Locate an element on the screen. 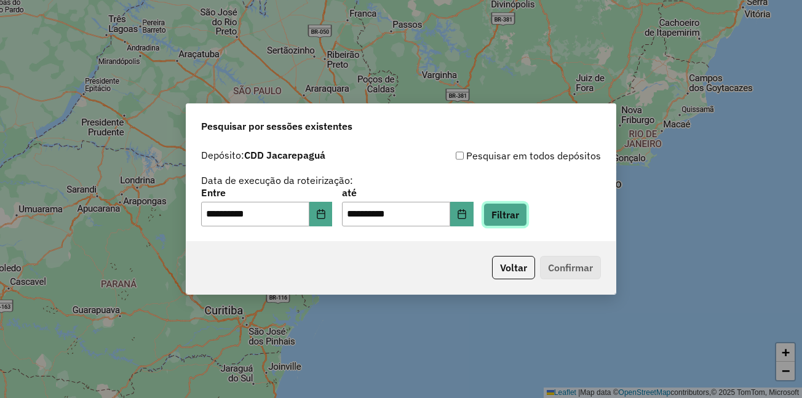  span: Pesquisar por sessões existentes is located at coordinates (277, 126).